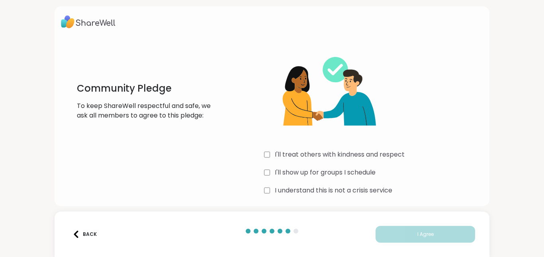 This screenshot has width=544, height=257. What do you see at coordinates (425, 234) in the screenshot?
I see `button: I Agree` at bounding box center [425, 234].